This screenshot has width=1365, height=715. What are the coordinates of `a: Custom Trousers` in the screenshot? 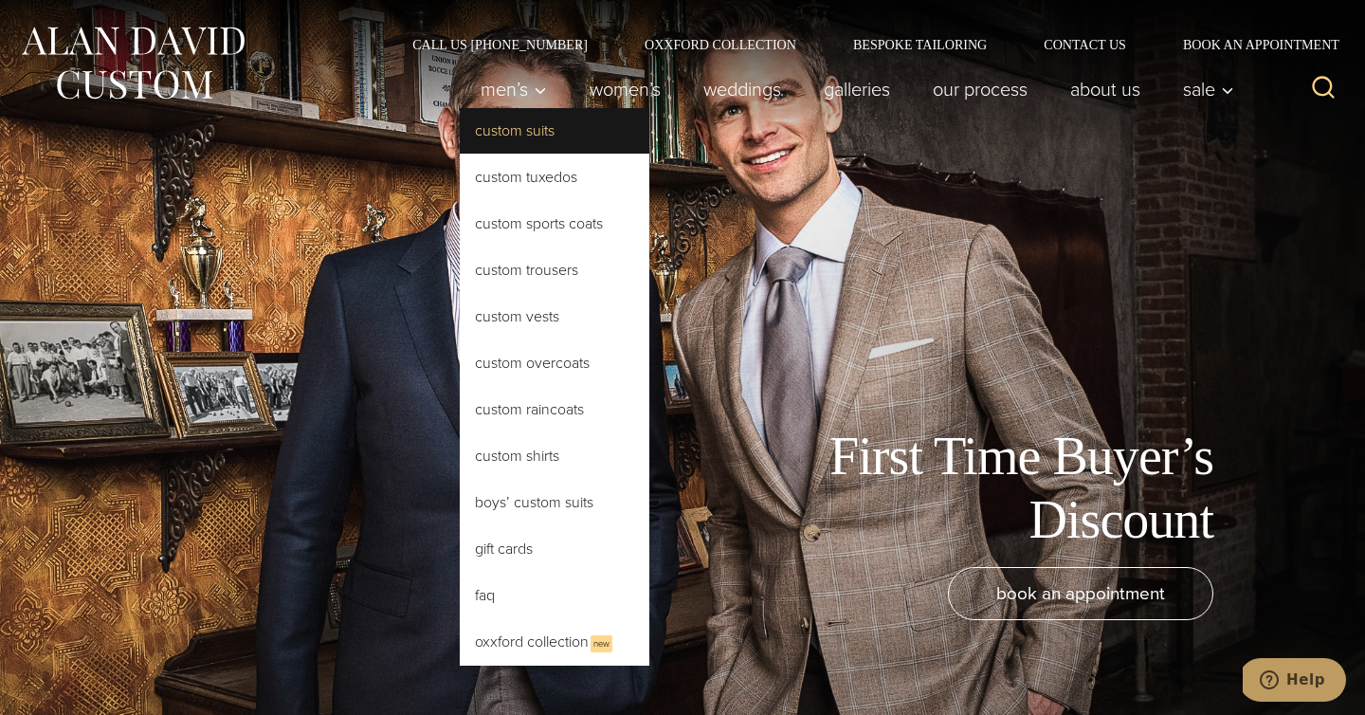 It's located at (555, 270).